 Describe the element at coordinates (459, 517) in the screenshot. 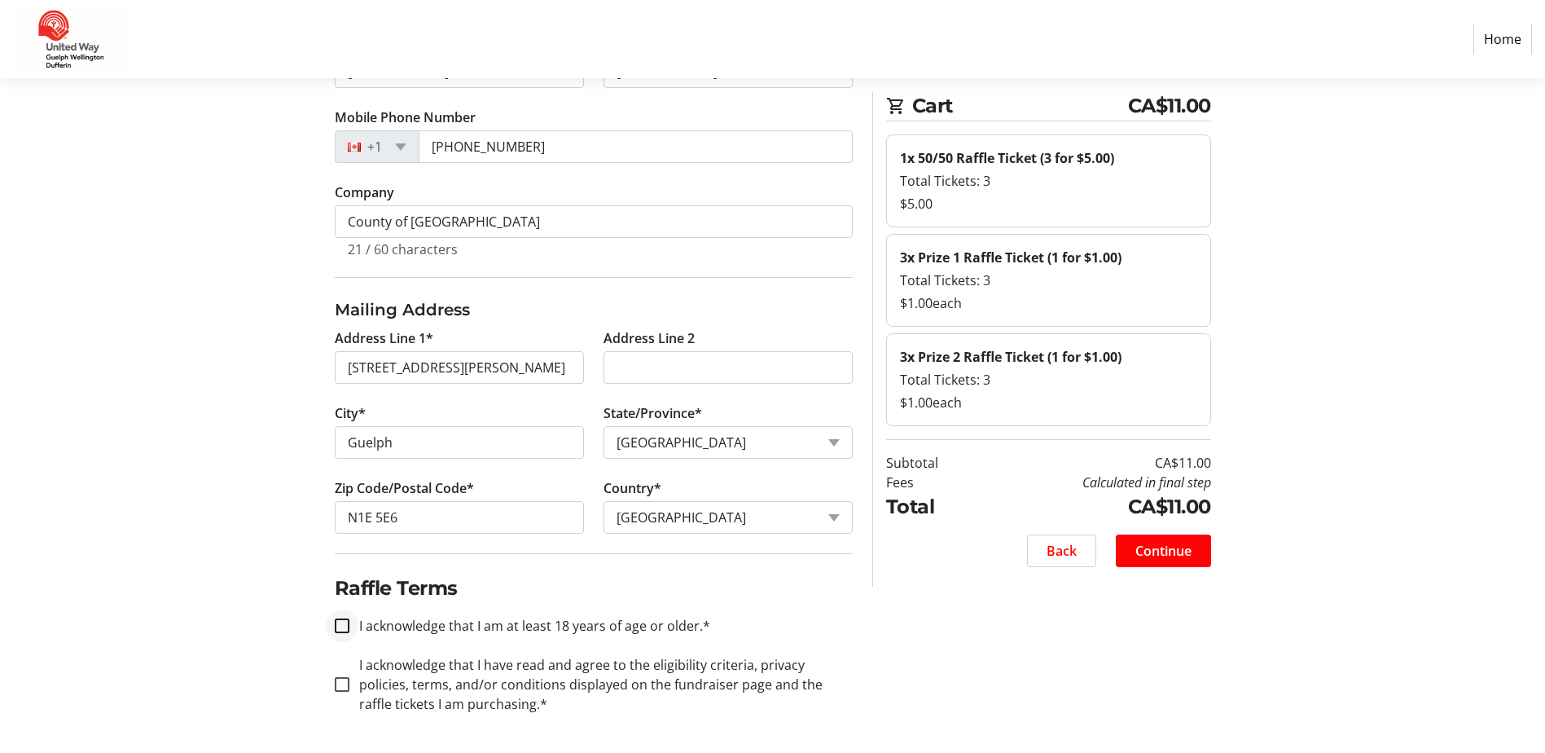

I see `input: Zip or Postal Code` at that location.